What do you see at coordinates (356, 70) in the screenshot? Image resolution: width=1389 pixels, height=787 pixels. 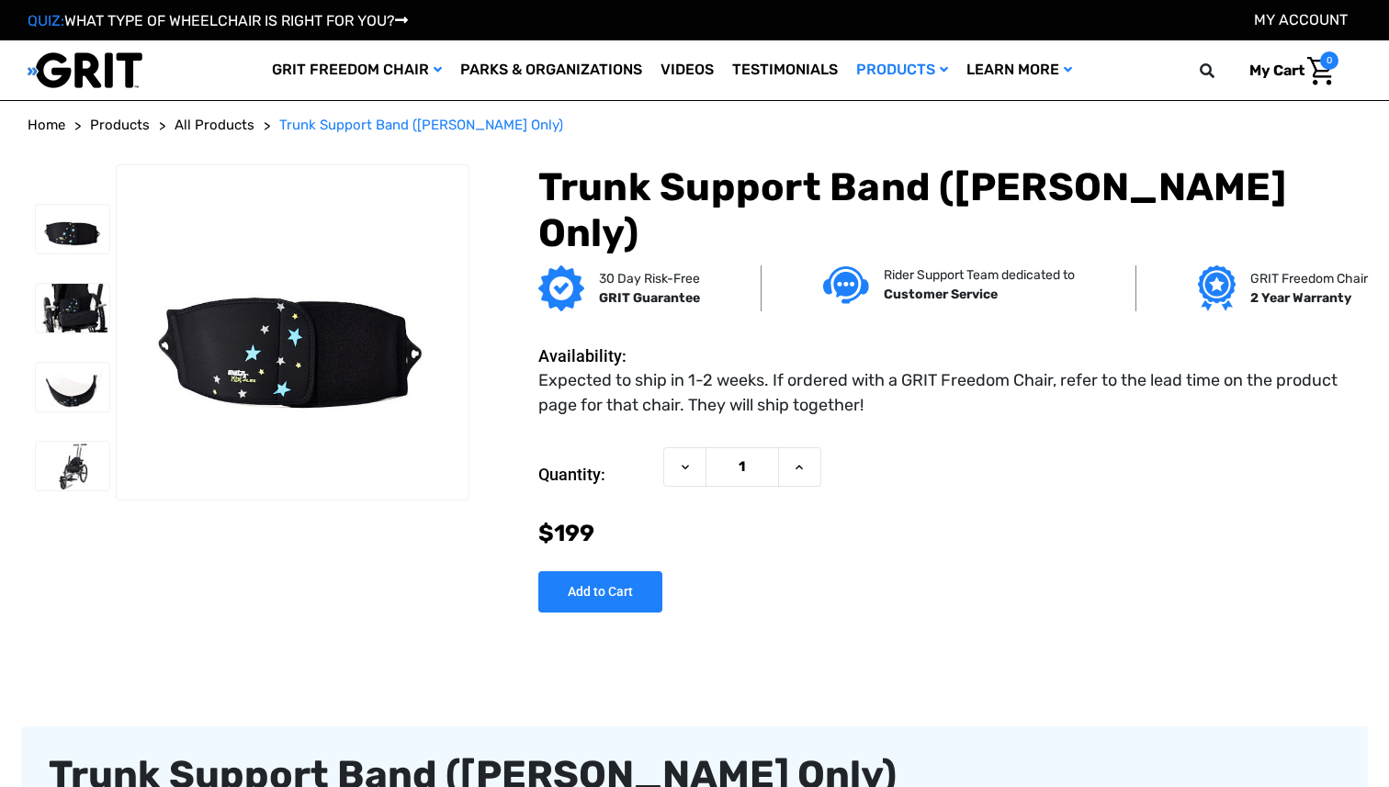 I see `a: GRIT Freedom Chair` at bounding box center [356, 70].